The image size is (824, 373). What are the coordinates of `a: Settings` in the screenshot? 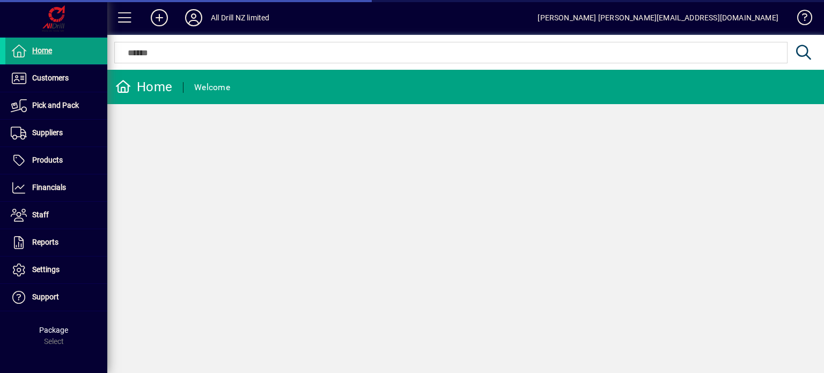 It's located at (56, 270).